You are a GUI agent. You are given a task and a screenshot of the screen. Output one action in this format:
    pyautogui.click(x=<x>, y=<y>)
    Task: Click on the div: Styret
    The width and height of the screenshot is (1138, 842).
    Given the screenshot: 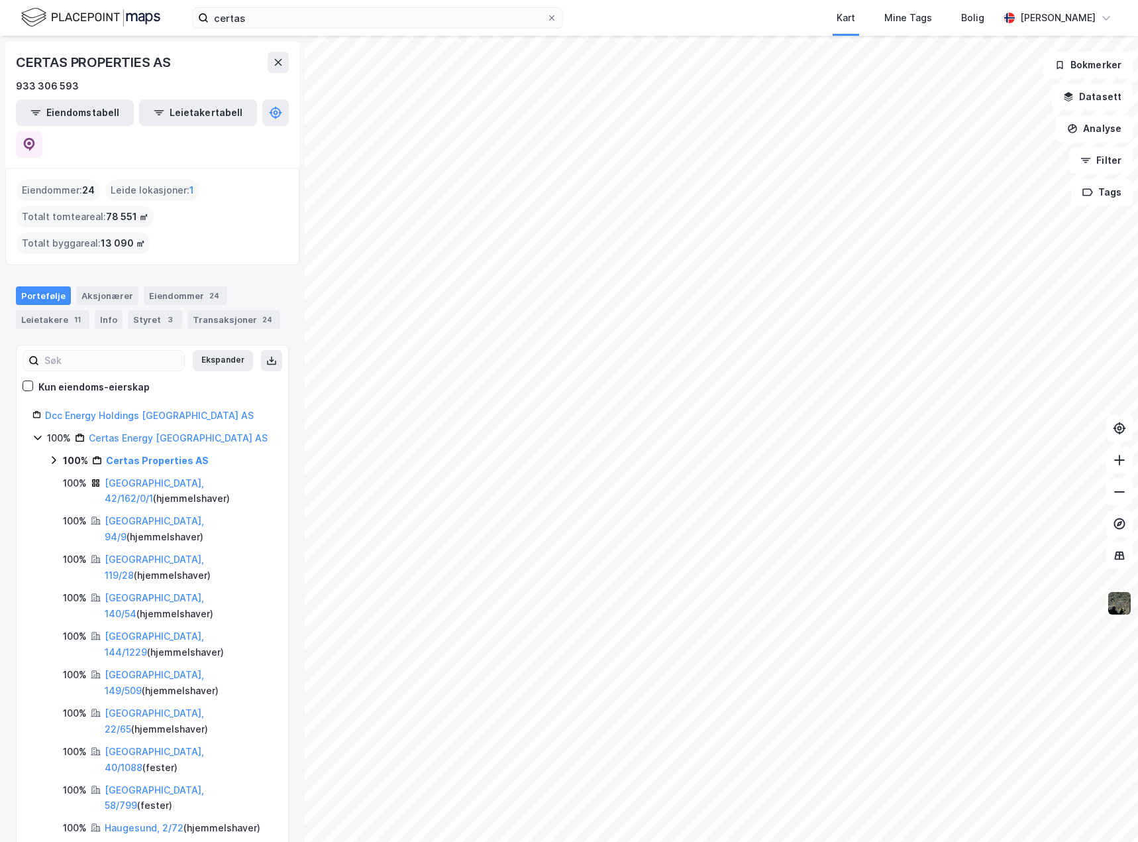 What is the action you would take?
    pyautogui.click(x=155, y=319)
    